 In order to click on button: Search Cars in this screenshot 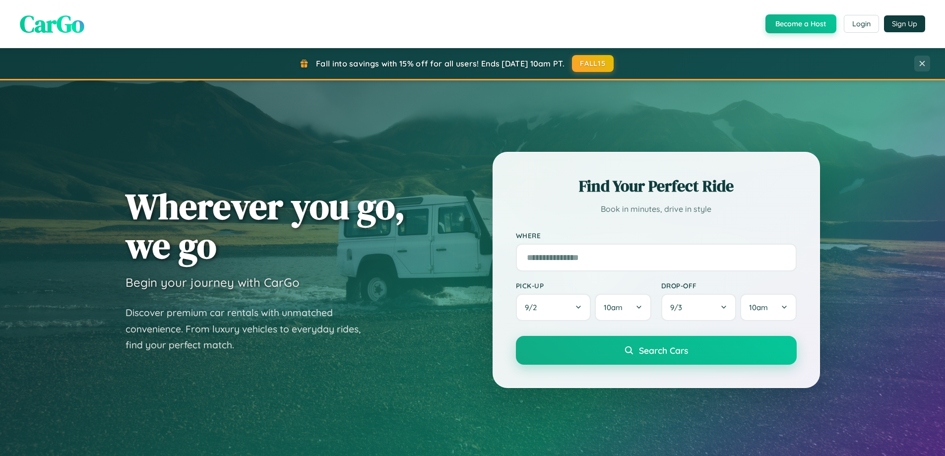, I will do `click(656, 350)`.